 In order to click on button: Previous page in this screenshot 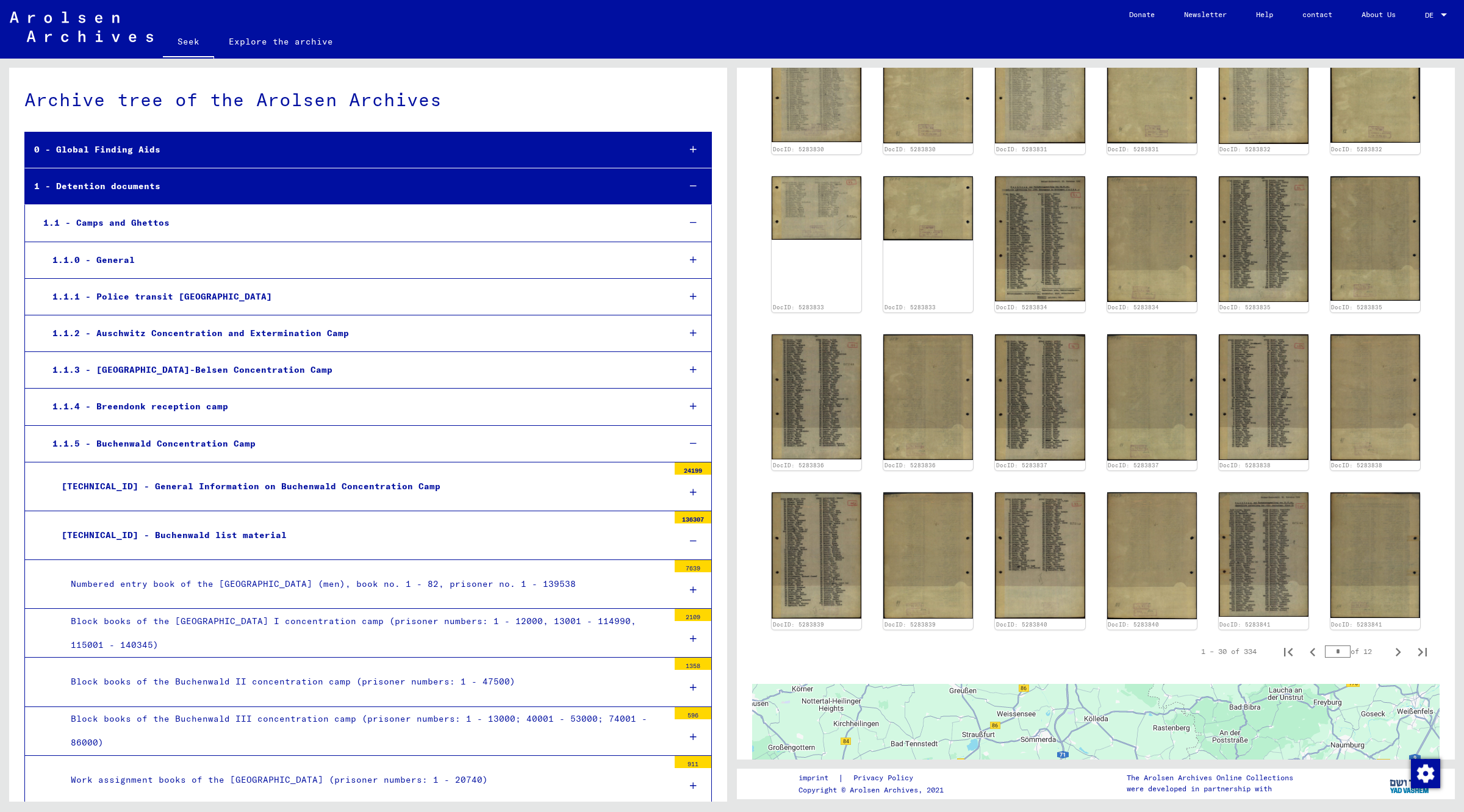, I will do `click(1313, 652)`.